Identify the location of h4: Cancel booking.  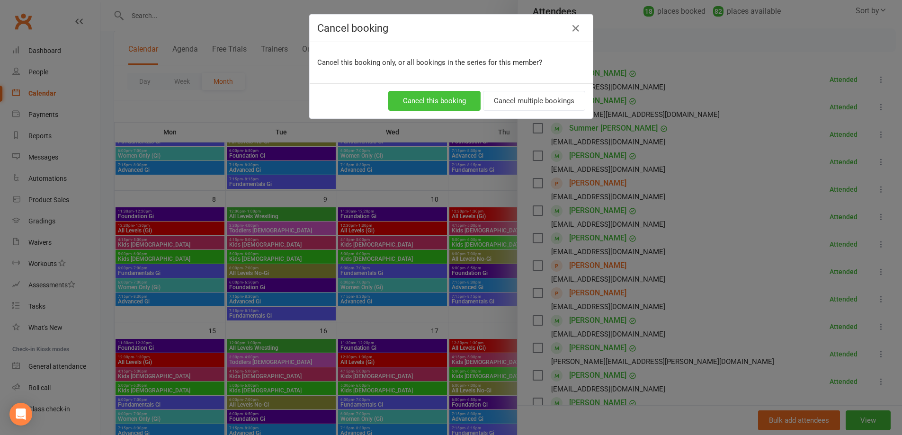
(451, 28).